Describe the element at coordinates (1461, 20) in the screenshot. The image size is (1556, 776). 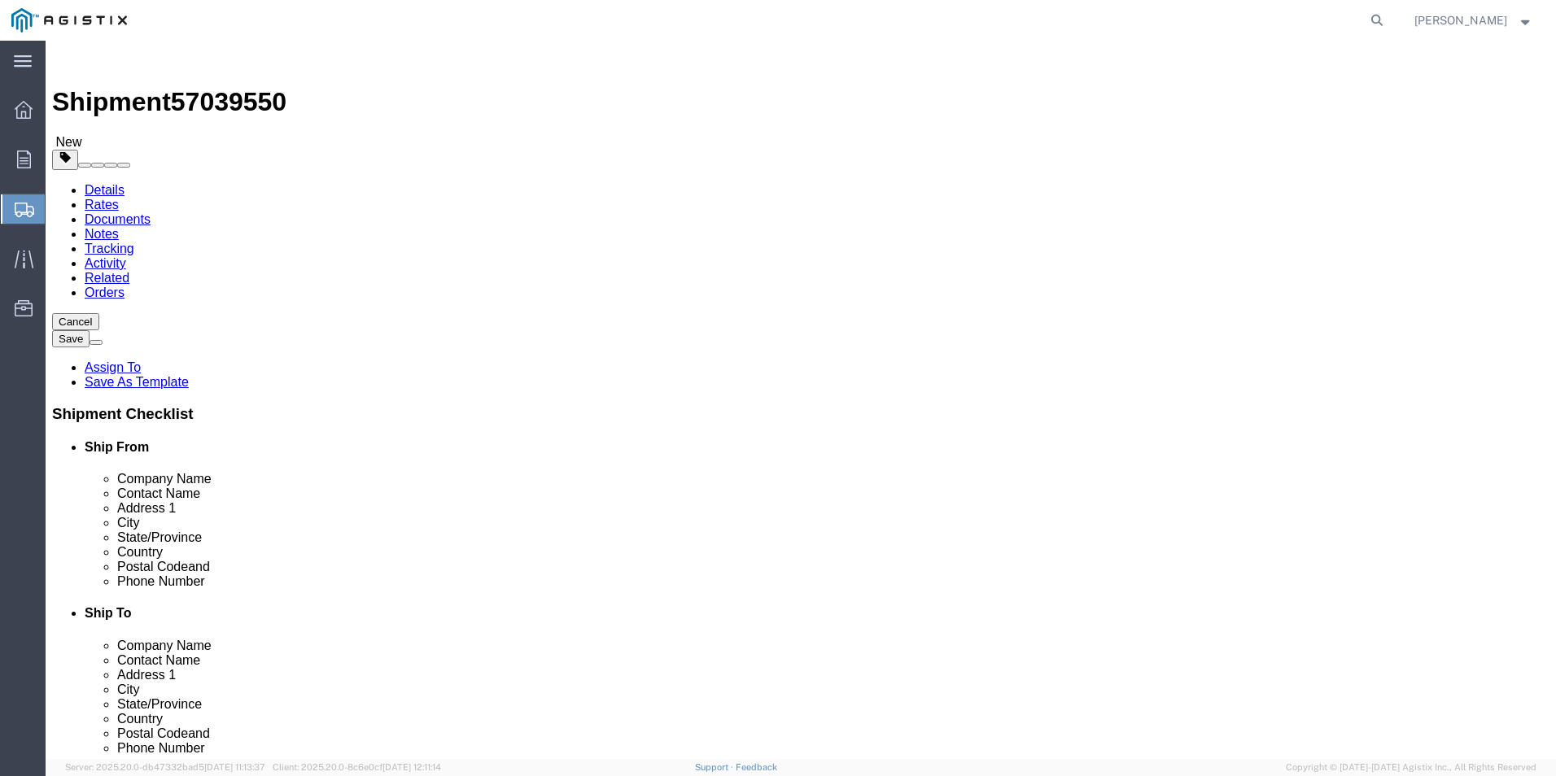
I see `span: Javier G` at that location.